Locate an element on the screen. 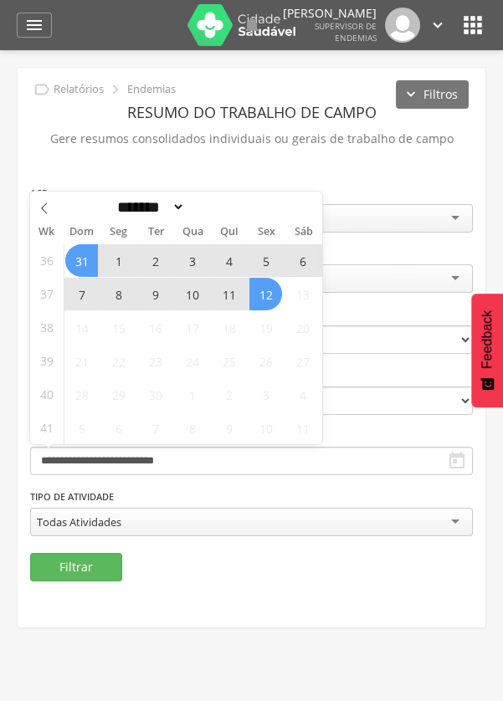 The width and height of the screenshot is (503, 701). span: Setembro 30, 2025 is located at coordinates (155, 394).